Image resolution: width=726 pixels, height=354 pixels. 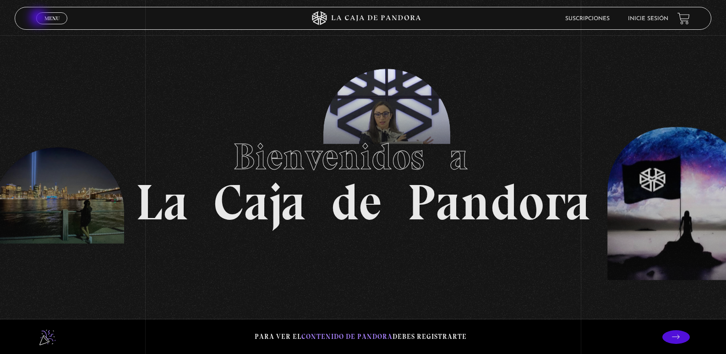 What do you see at coordinates (52, 27) in the screenshot?
I see `span: Cerrar` at bounding box center [52, 27].